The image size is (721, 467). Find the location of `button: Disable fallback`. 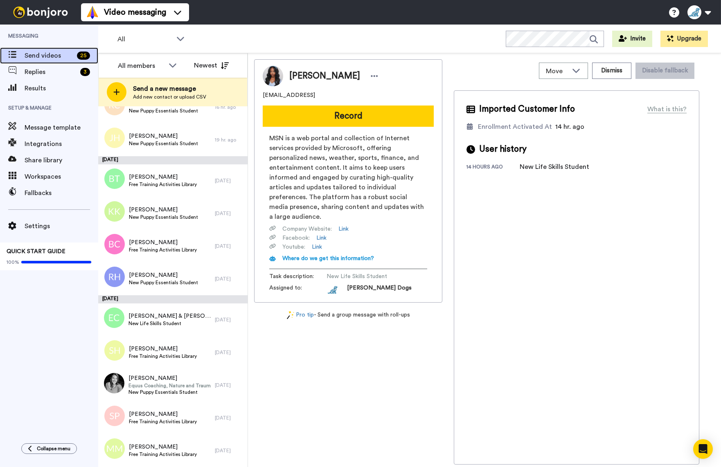

button: Disable fallback is located at coordinates (665, 71).